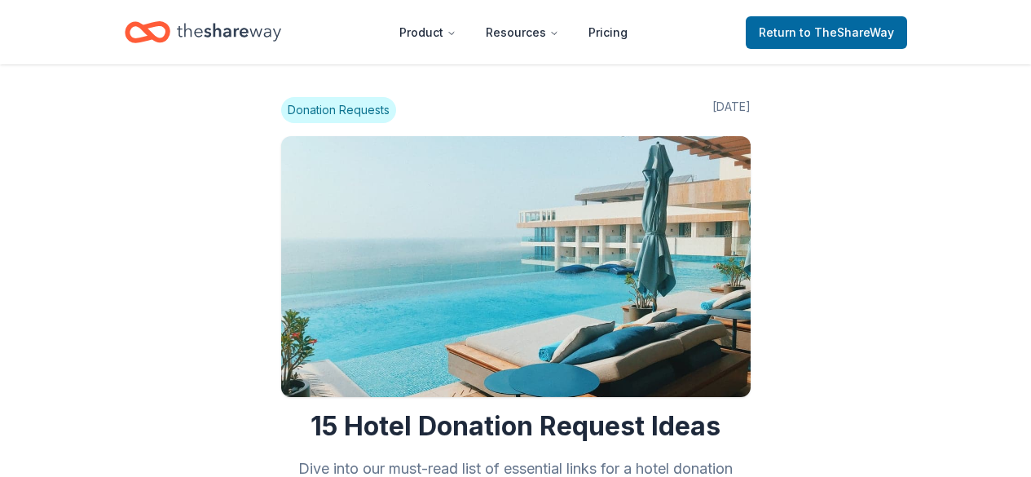 The width and height of the screenshot is (1031, 477). Describe the element at coordinates (516, 426) in the screenshot. I see `h1: 15 Hotel Donation Request Ideas` at that location.